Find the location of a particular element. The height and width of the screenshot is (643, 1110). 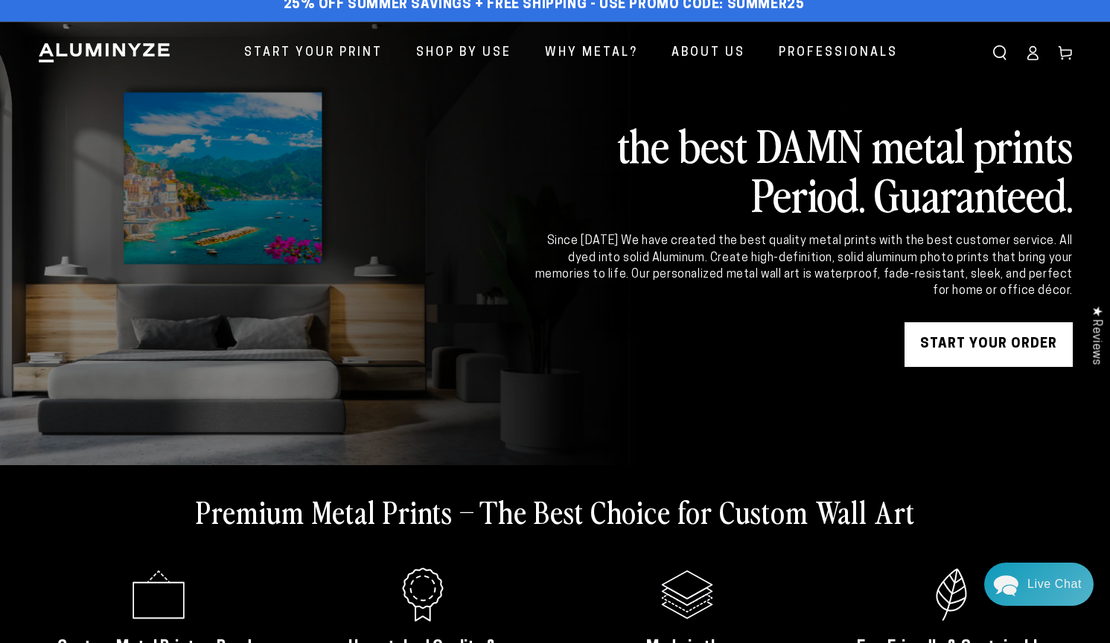

h2: the best DAMN metal prints Period. Guaranteed. is located at coordinates (802, 169).